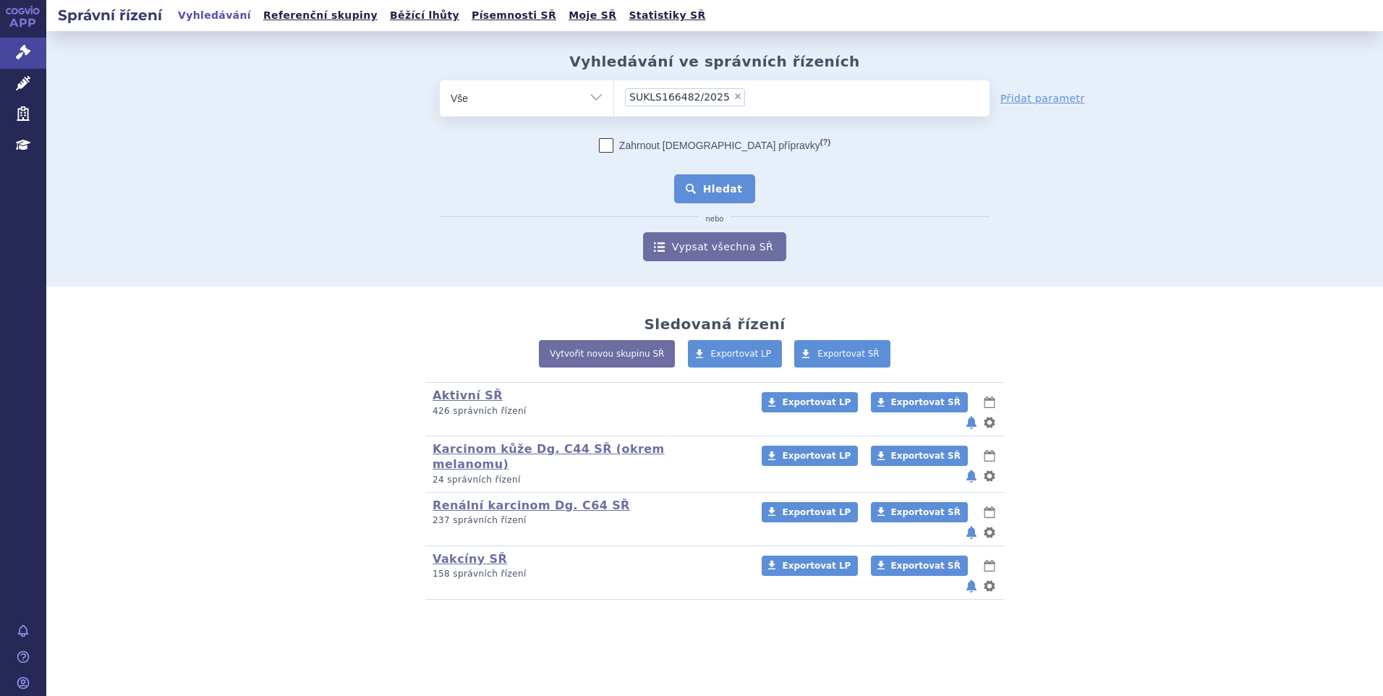 The image size is (1383, 696). Describe the element at coordinates (593, 15) in the screenshot. I see `a: Moje SŘ` at that location.